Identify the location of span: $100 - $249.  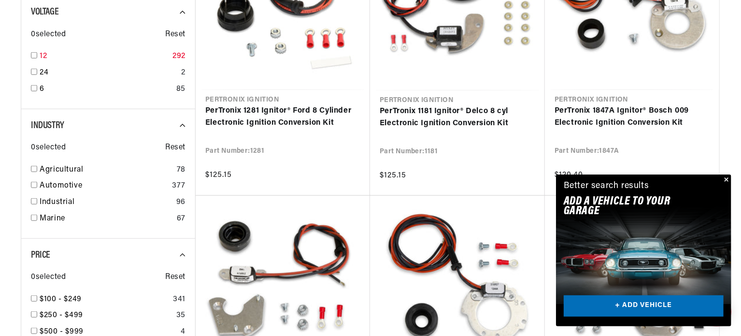
(60, 299).